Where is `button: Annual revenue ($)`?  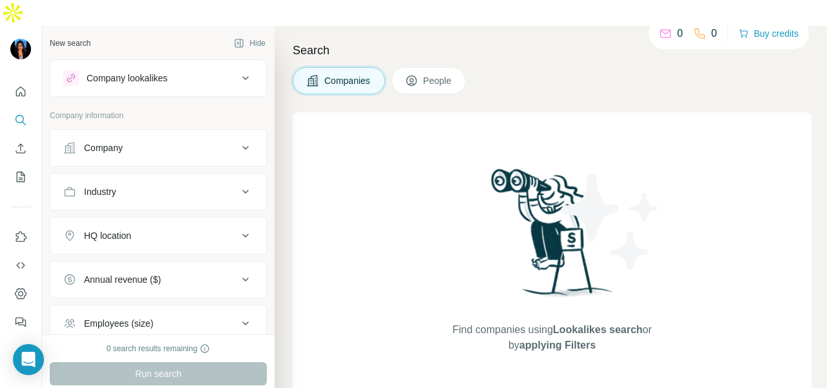 button: Annual revenue ($) is located at coordinates (158, 280).